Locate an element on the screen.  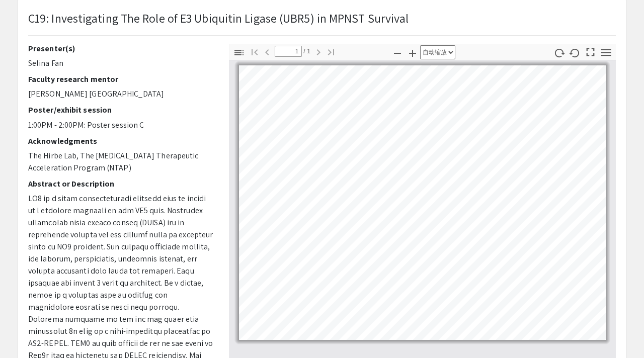
button: 工具 is located at coordinates (606, 52).